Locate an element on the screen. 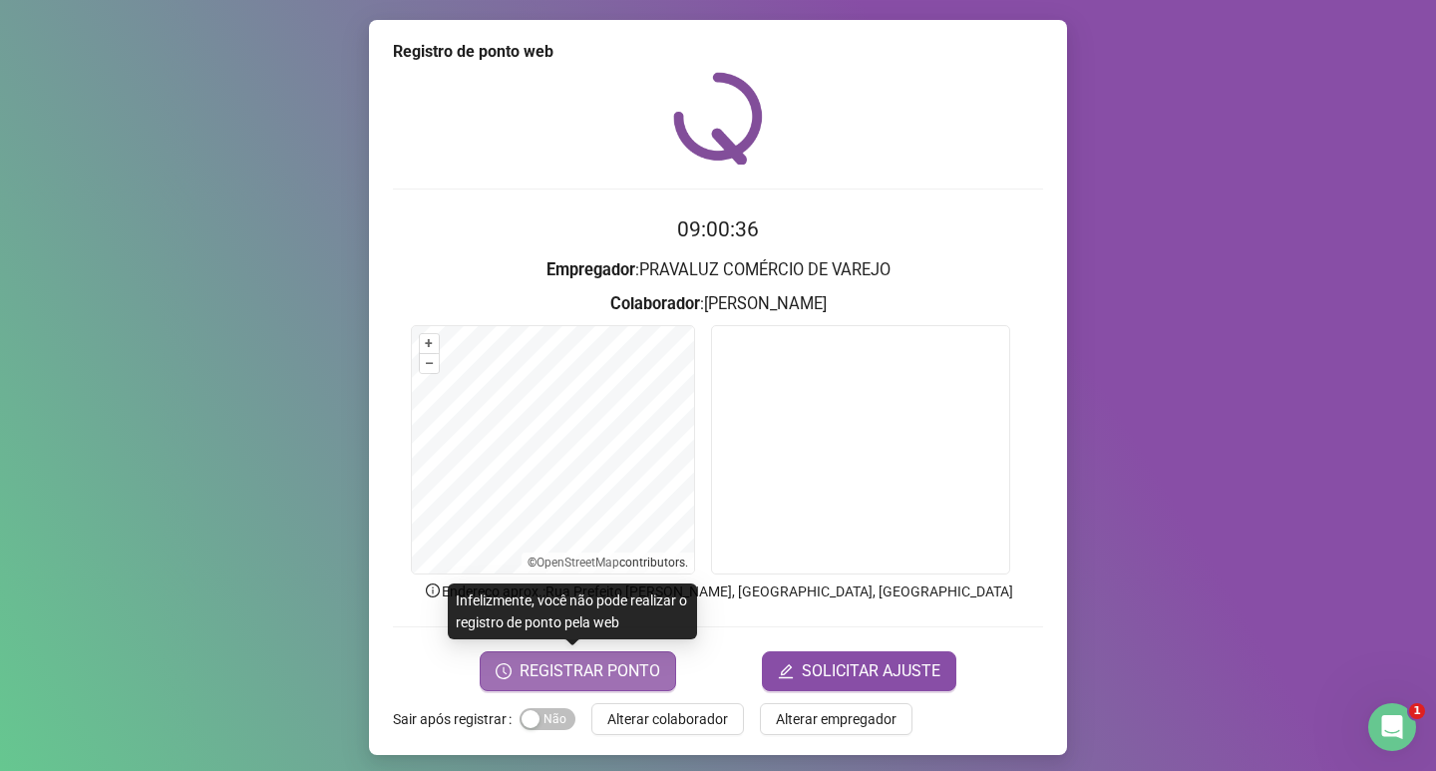  span: Alterar empregador is located at coordinates (836, 719).